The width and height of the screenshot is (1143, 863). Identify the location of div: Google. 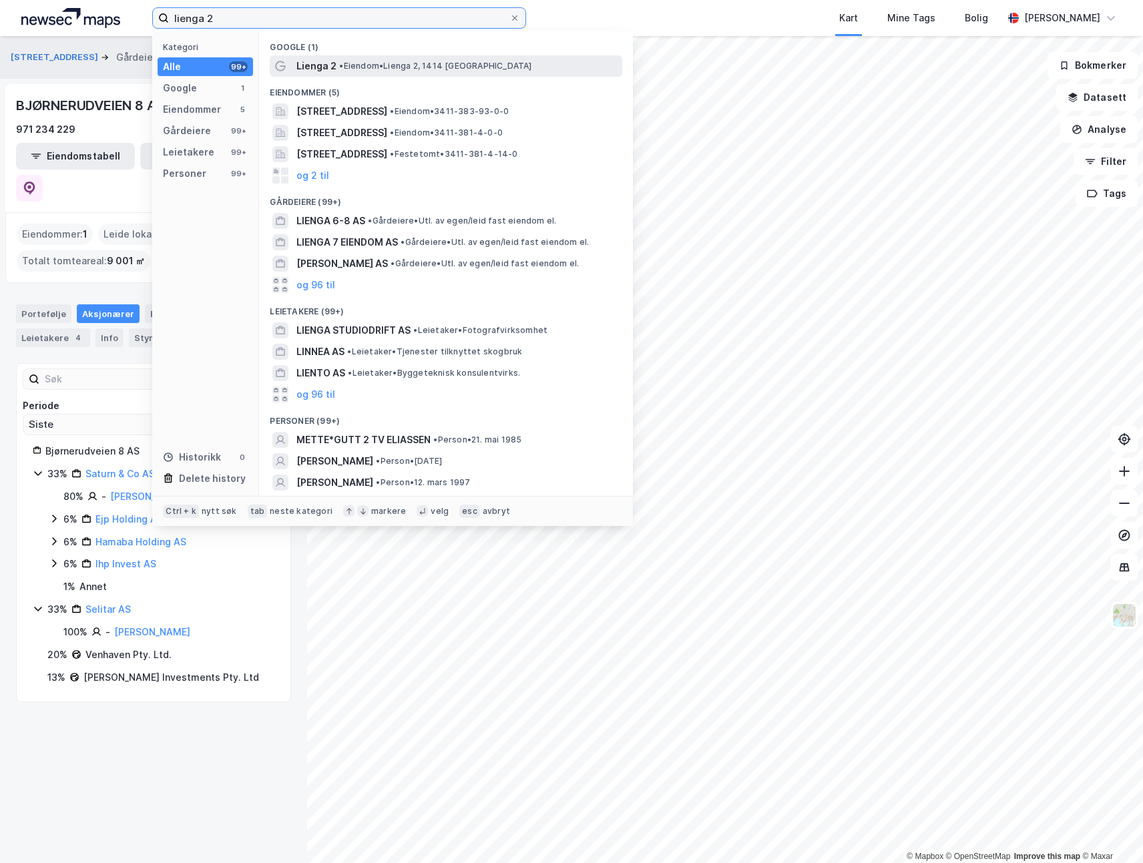
(180, 88).